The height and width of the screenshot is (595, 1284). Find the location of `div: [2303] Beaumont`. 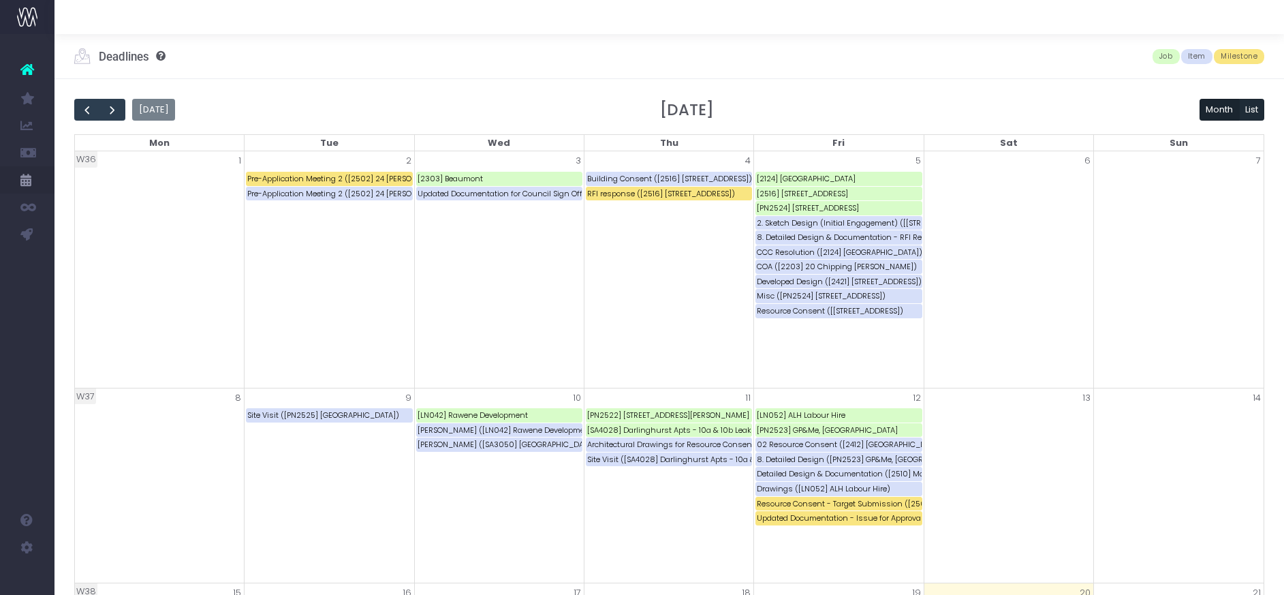

div: [2303] Beaumont is located at coordinates (450, 179).